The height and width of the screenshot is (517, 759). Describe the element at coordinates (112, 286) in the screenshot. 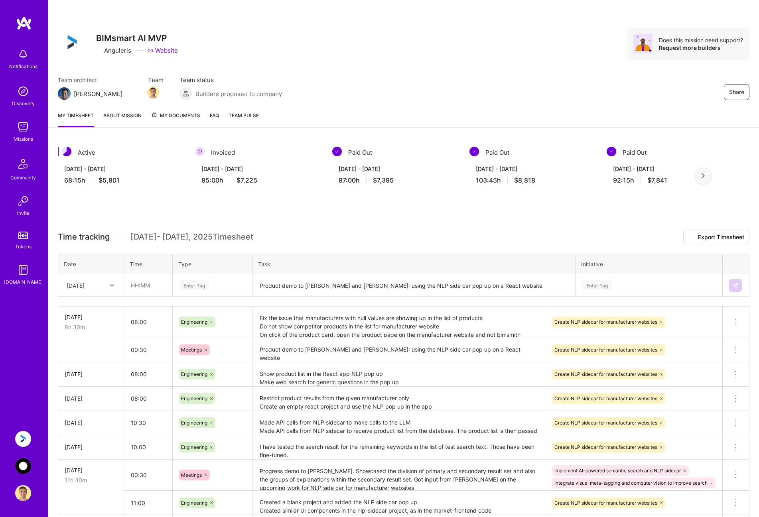

I see `i: icon Chevron` at that location.